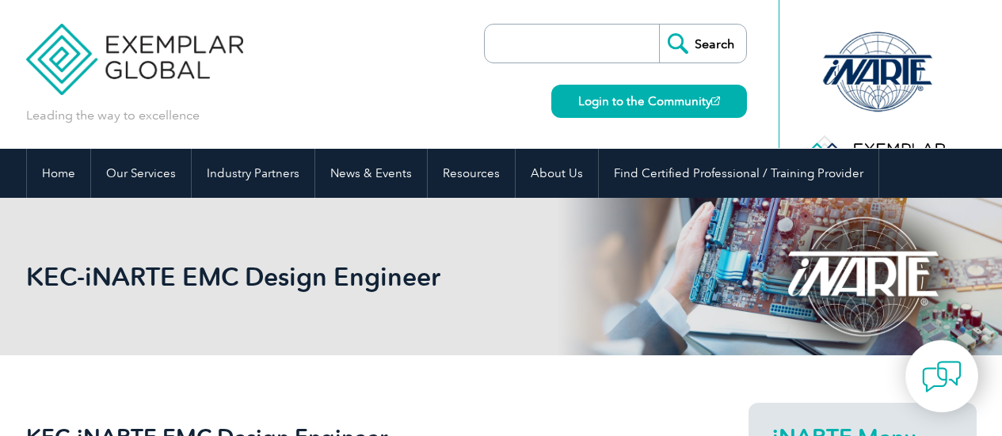 The height and width of the screenshot is (436, 1002). Describe the element at coordinates (112, 116) in the screenshot. I see `p: Leading the way to excellence` at that location.